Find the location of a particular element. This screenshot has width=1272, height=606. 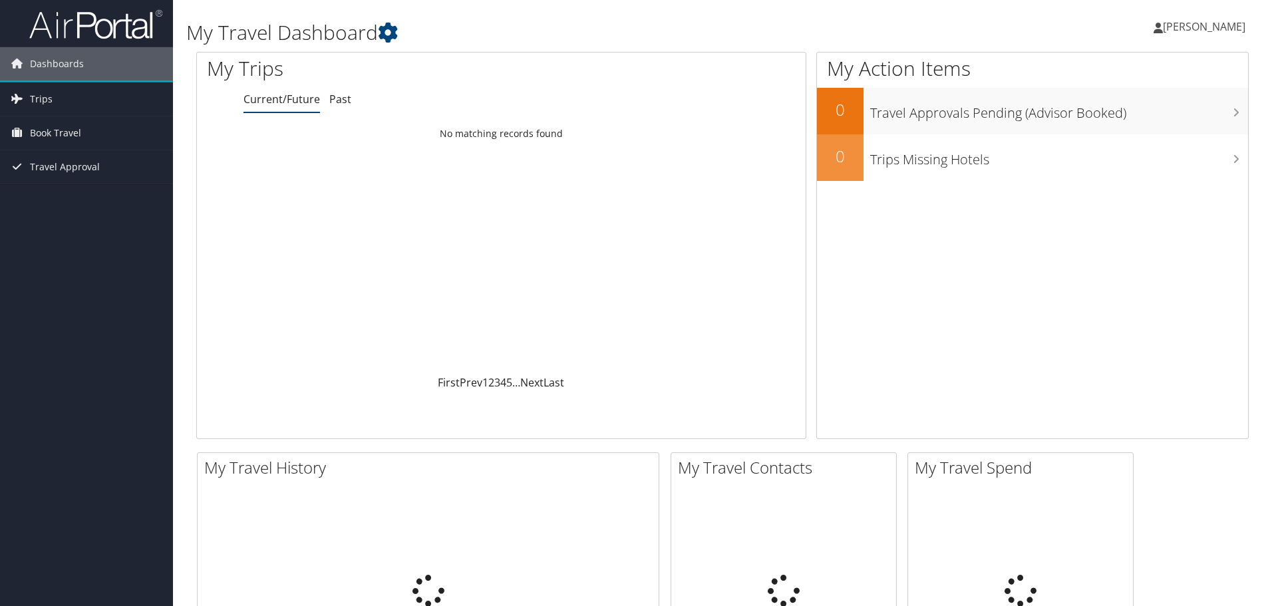

span: Trips is located at coordinates (41, 99).